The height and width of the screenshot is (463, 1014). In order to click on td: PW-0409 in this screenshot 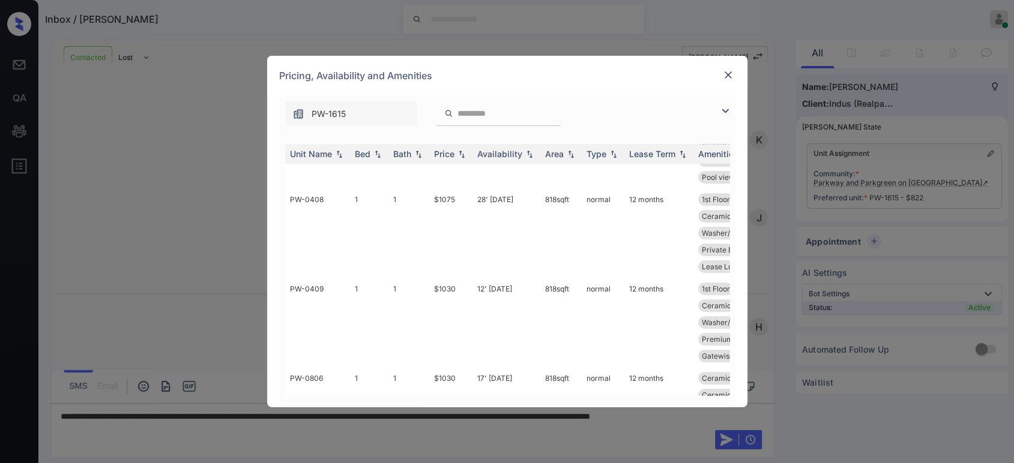, I will do `click(317, 322)`.